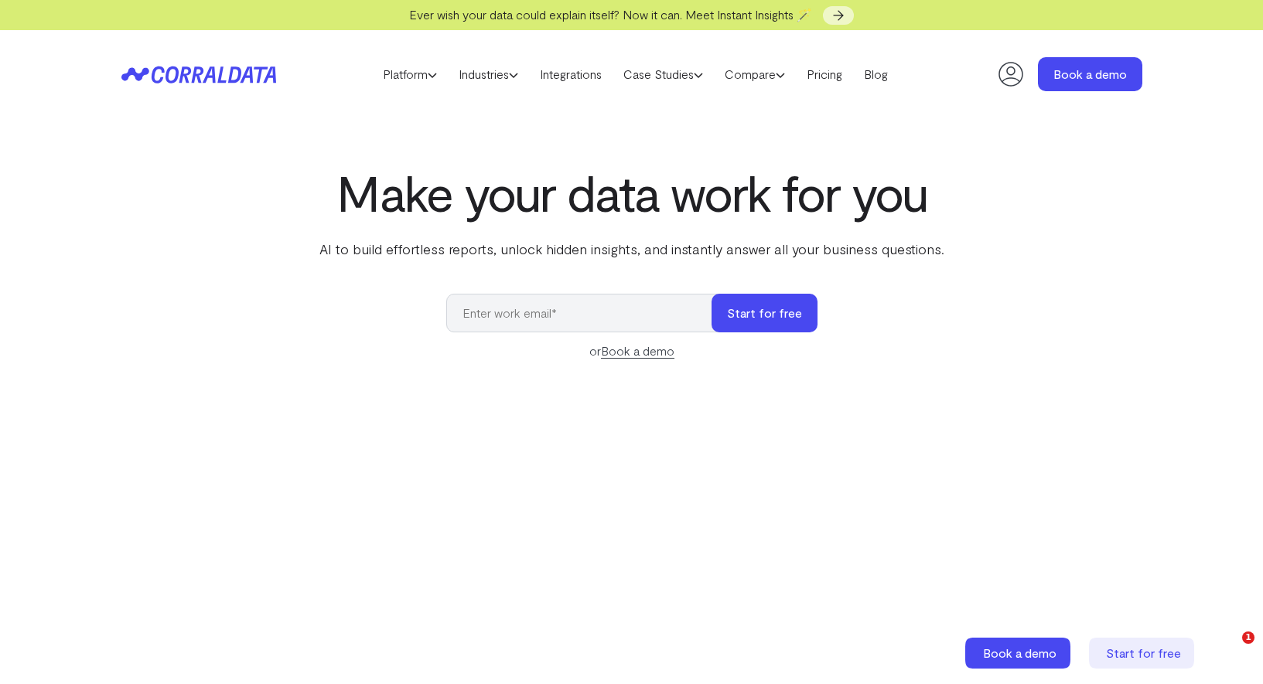 The image size is (1263, 684). I want to click on div: or, so click(632, 351).